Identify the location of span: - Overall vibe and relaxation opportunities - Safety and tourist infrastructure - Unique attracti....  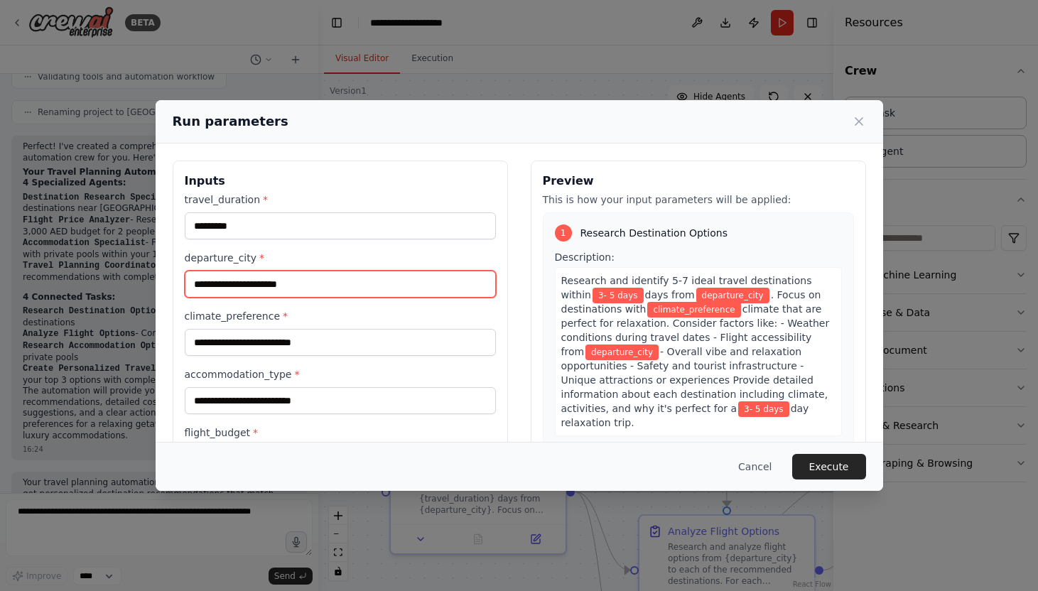
(695, 380).